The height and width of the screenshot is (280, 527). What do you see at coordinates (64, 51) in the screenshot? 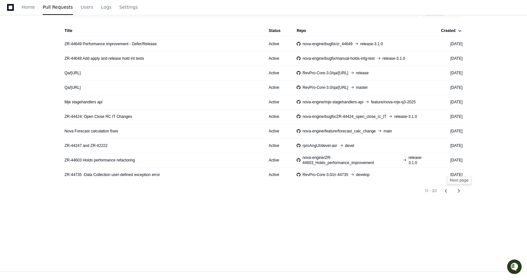
I see `div: Start new chat` at bounding box center [64, 51].